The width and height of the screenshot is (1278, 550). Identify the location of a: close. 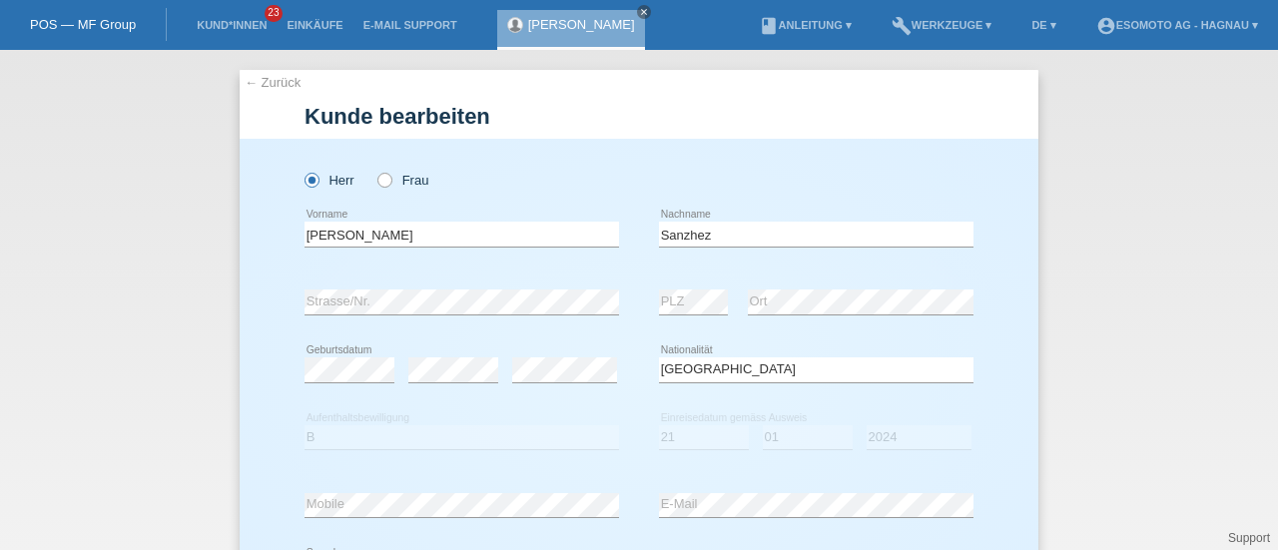
(644, 12).